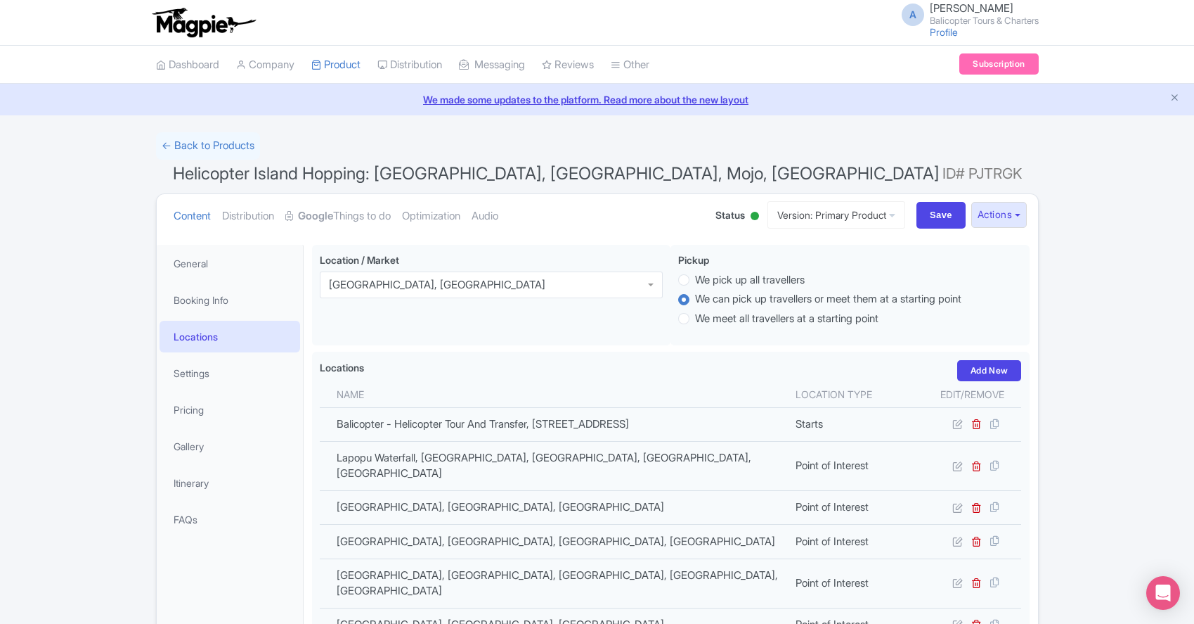 The height and width of the screenshot is (624, 1194). What do you see at coordinates (755, 217) in the screenshot?
I see `div: Active` at bounding box center [755, 217].